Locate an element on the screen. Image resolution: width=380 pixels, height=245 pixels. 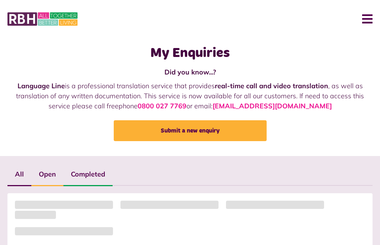
a: Submit a new enquiry is located at coordinates (190, 131).